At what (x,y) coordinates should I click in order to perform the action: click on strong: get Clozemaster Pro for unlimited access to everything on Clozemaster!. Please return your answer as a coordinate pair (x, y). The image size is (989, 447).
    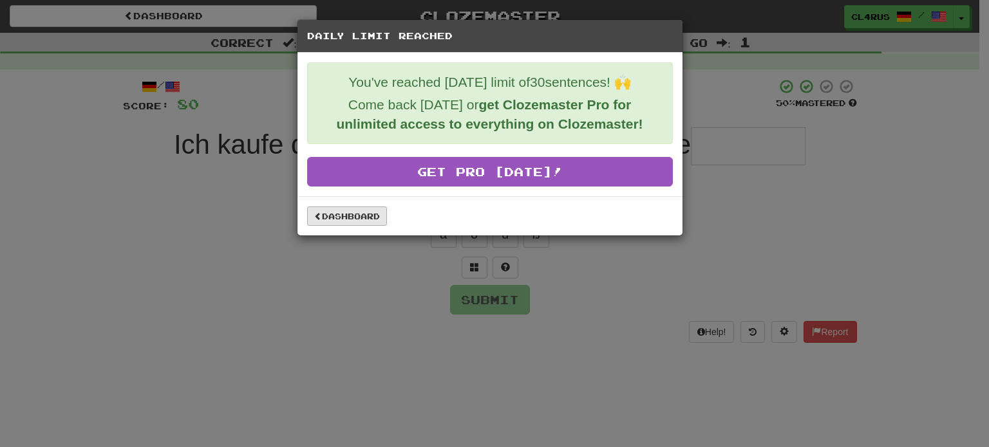
    Looking at the image, I should click on (489, 114).